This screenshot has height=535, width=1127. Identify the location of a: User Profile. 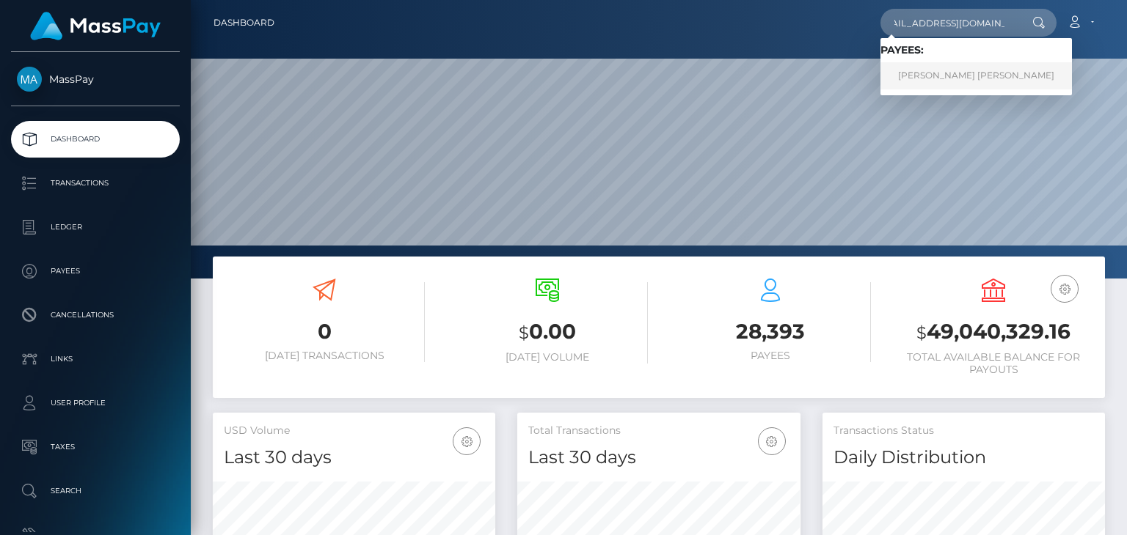
(95, 403).